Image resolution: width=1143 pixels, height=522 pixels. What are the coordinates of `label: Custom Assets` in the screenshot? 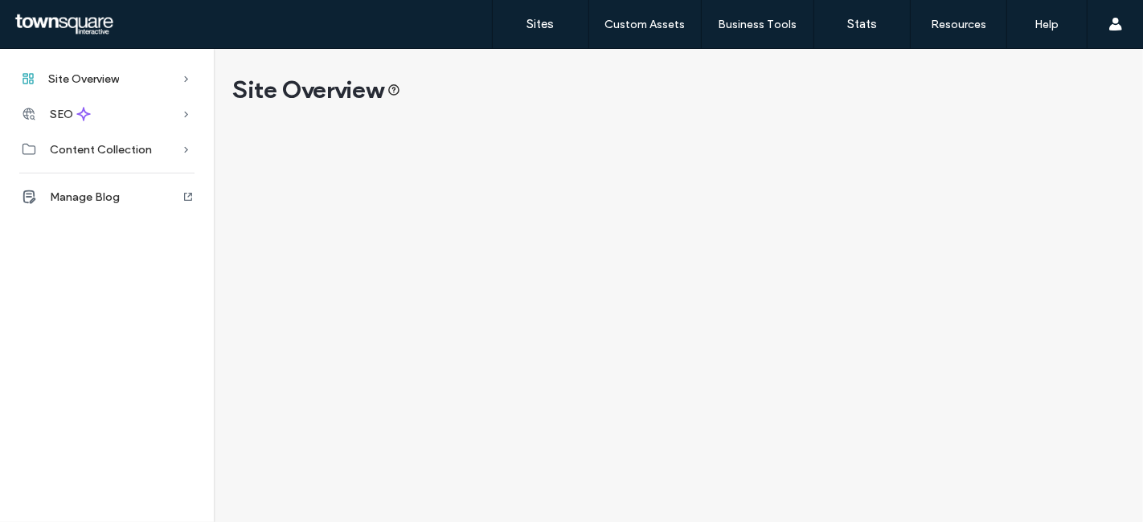 It's located at (645, 24).